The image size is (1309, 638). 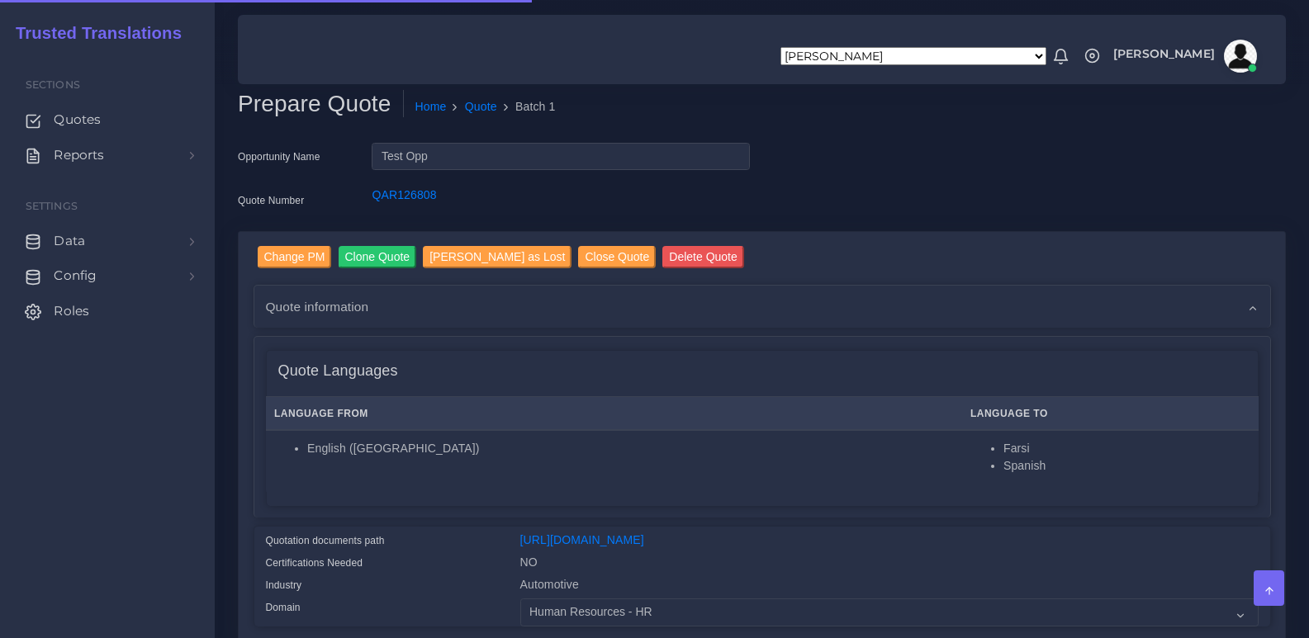 What do you see at coordinates (889, 565) in the screenshot?
I see `div: NO` at bounding box center [889, 565].